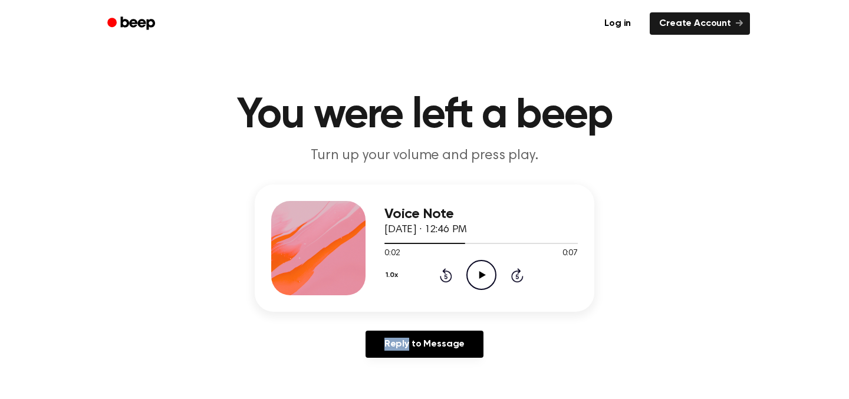  What do you see at coordinates (392, 253) in the screenshot?
I see `span: 0:02` at bounding box center [392, 253].